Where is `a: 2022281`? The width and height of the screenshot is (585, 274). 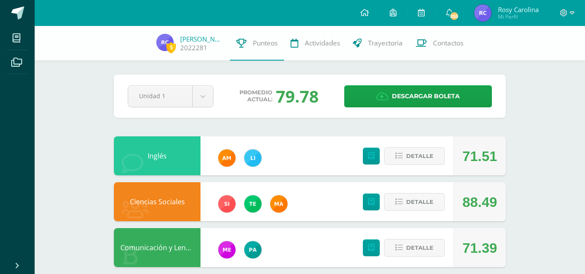
a: 2022281 is located at coordinates (194, 48).